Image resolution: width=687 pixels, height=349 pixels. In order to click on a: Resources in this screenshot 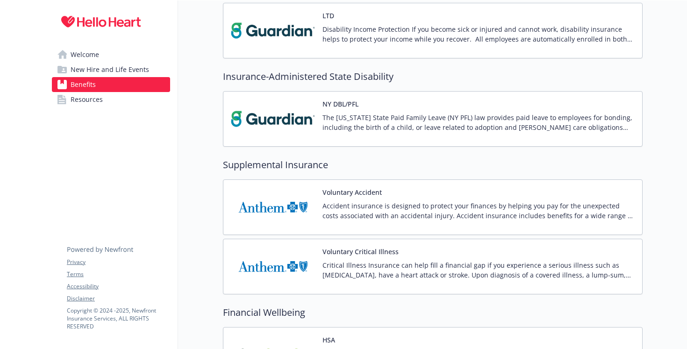, I will do `click(111, 99)`.